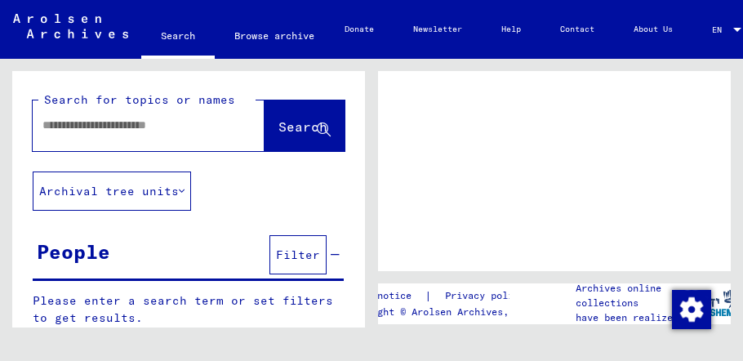  Describe the element at coordinates (298, 255) in the screenshot. I see `button: Filter` at that location.